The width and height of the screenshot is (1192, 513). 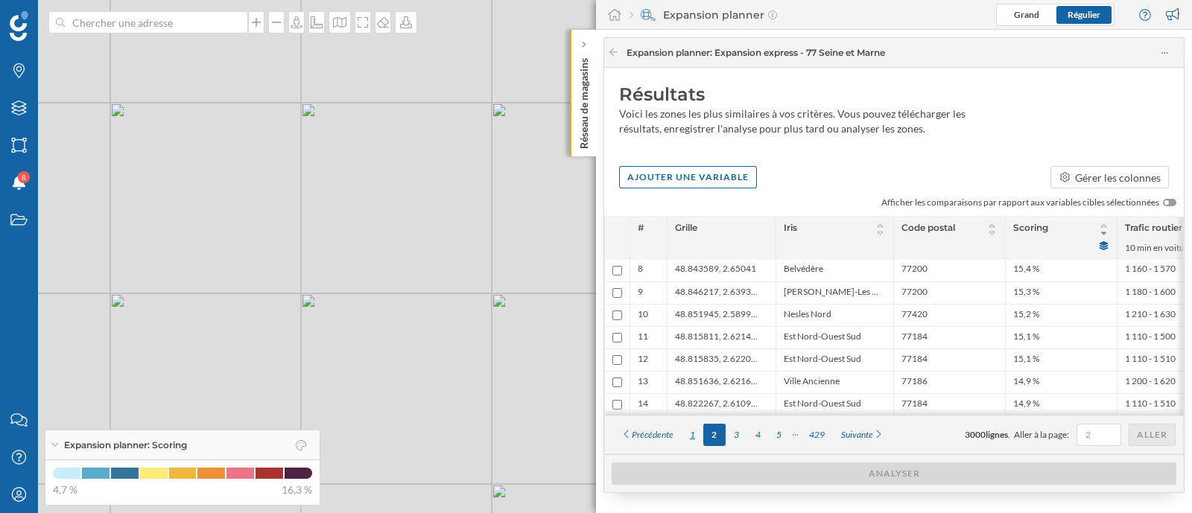 I want to click on div: Résultats, so click(x=894, y=95).